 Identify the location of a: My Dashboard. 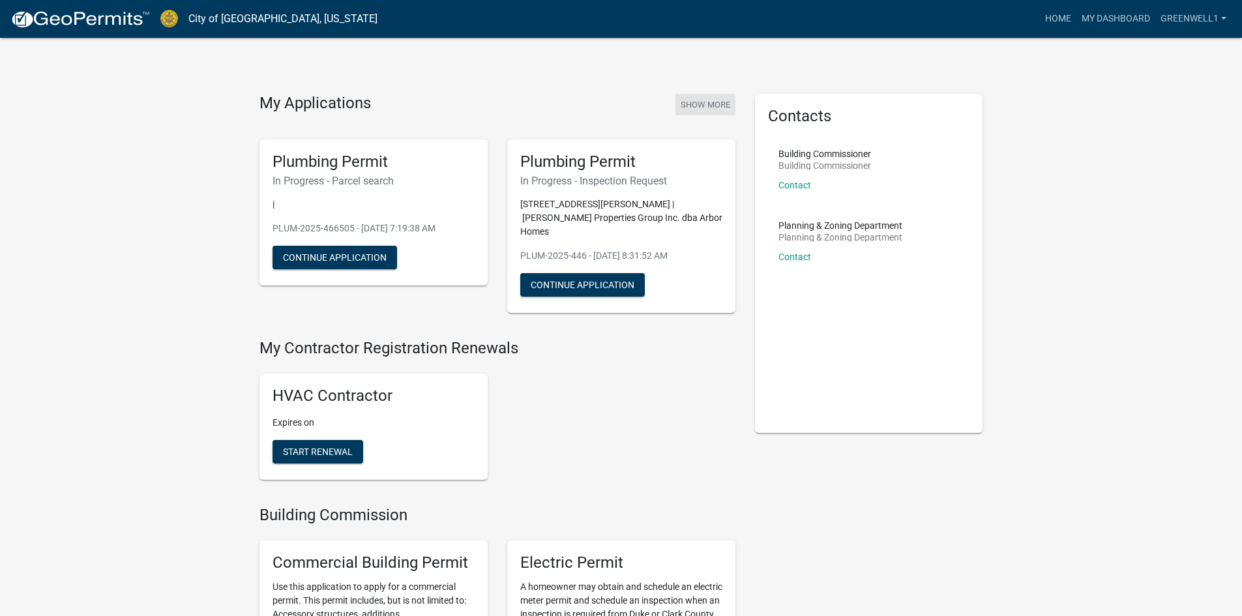
(1116, 19).